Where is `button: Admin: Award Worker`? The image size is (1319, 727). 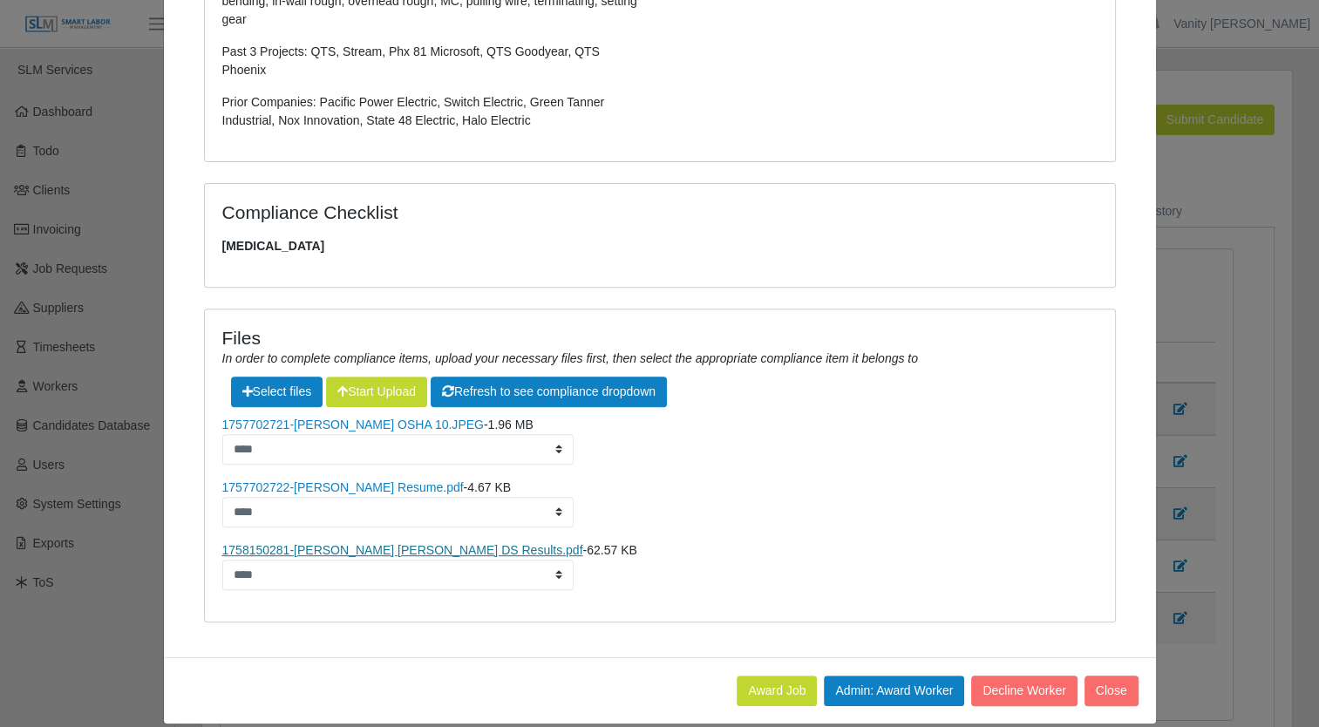
button: Admin: Award Worker is located at coordinates (894, 691).